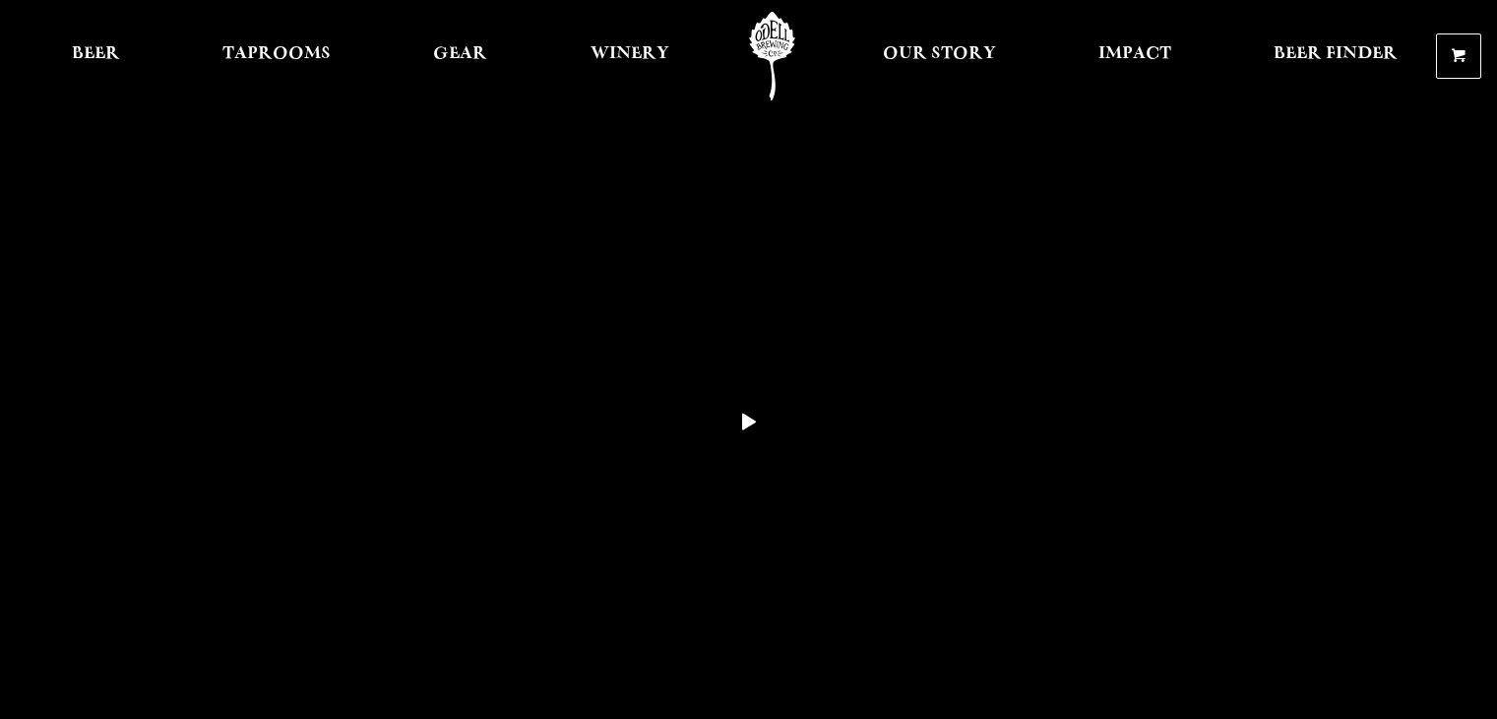  Describe the element at coordinates (277, 54) in the screenshot. I see `span: Taprooms` at that location.